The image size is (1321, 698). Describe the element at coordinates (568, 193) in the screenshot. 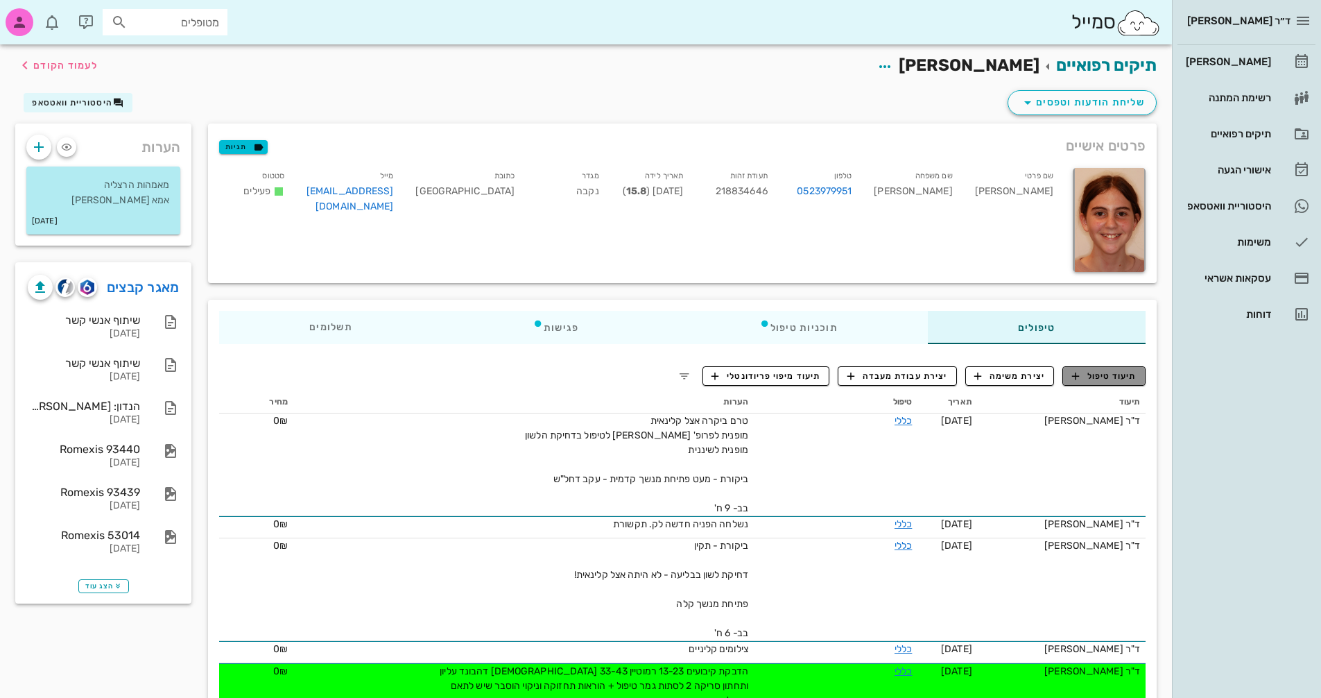

I see `div: נקבה` at that location.